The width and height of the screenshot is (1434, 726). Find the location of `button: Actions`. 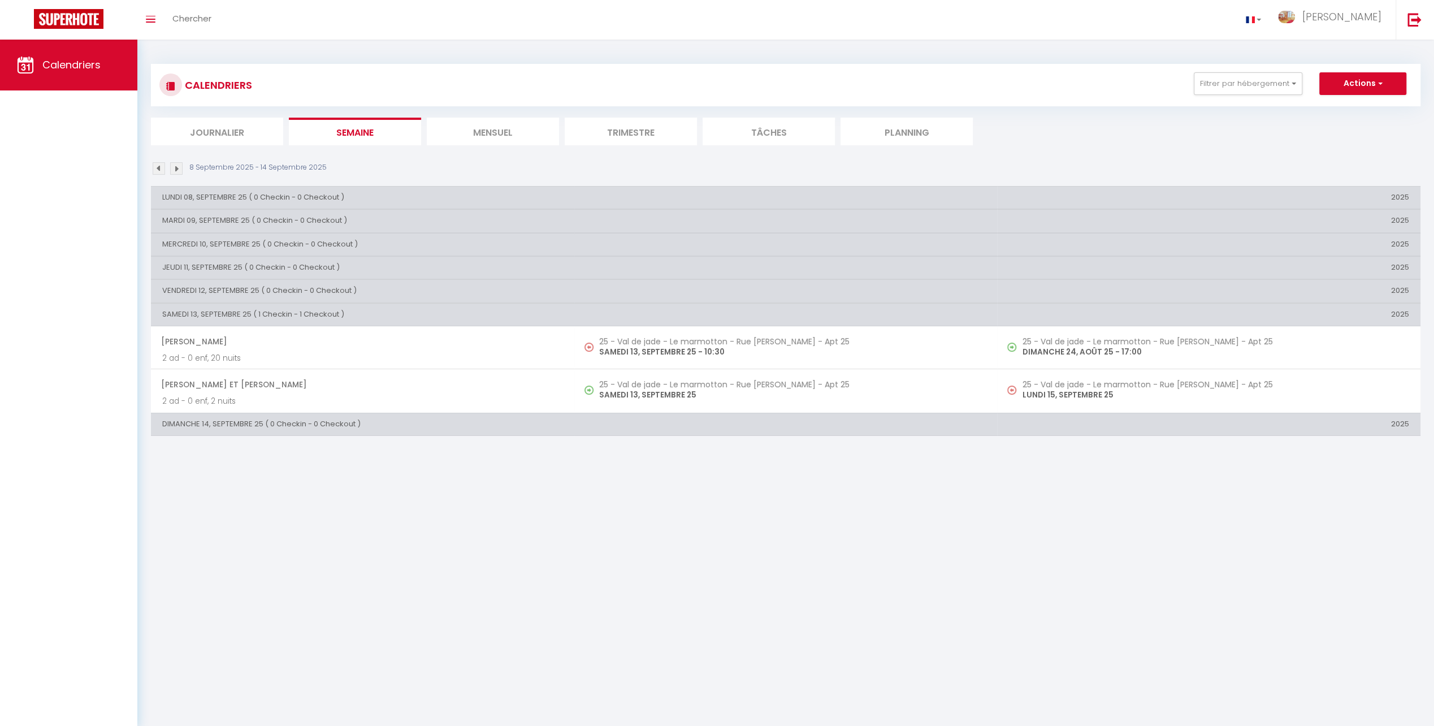

button: Actions is located at coordinates (1363, 84).